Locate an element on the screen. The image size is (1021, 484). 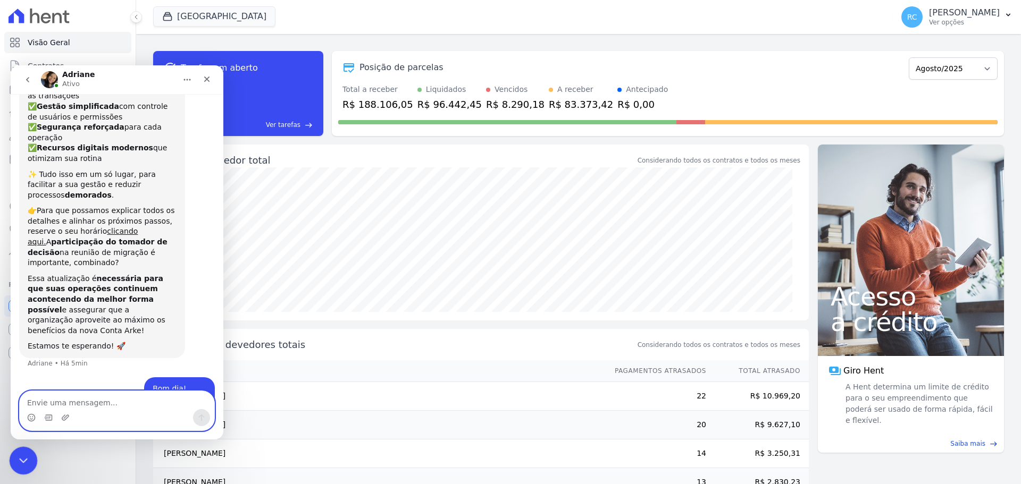
b: Segurança reforçada is located at coordinates (70, 62).